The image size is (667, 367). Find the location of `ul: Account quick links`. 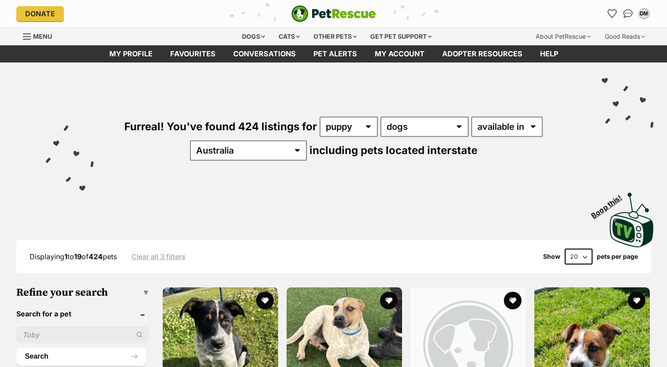

ul: Account quick links is located at coordinates (628, 14).